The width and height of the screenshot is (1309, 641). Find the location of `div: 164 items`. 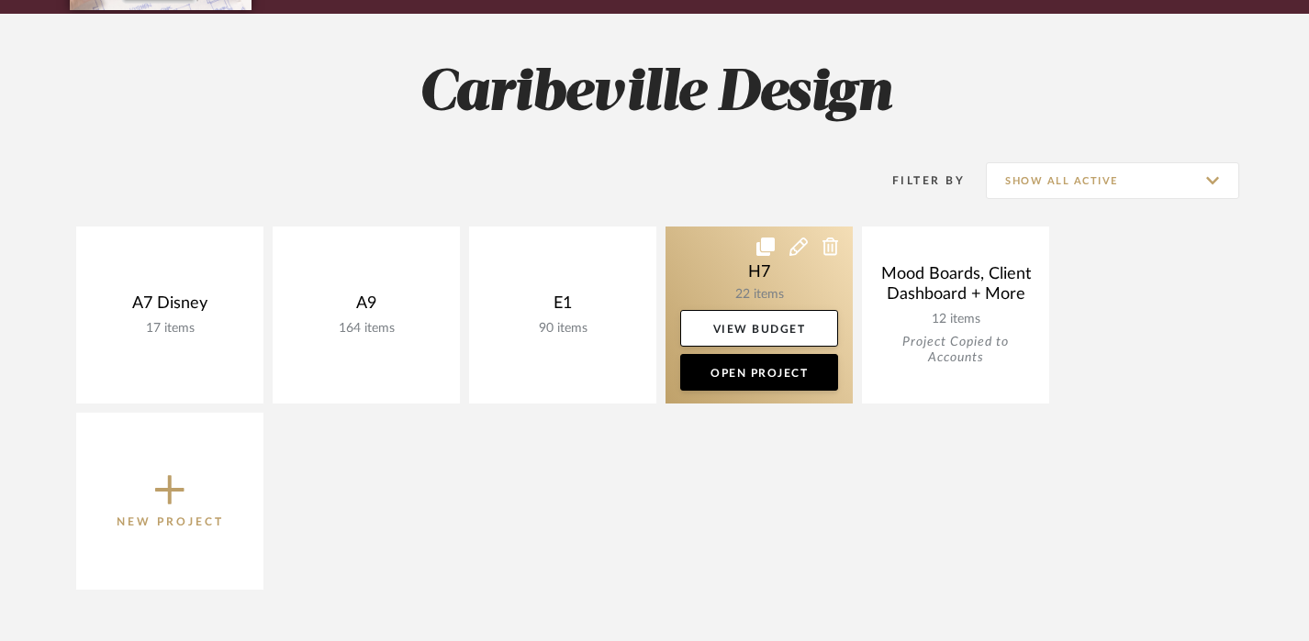

div: 164 items is located at coordinates (366, 329).